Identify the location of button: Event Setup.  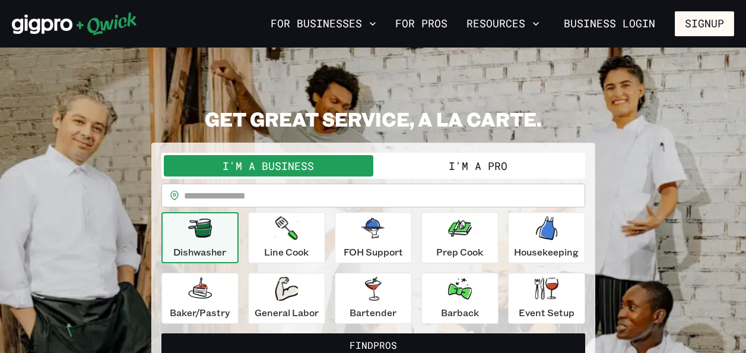
(547, 298).